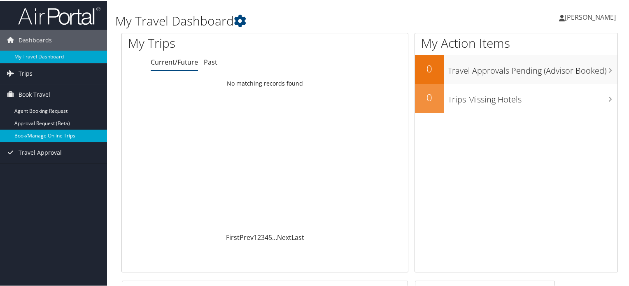 The image size is (629, 286). What do you see at coordinates (516, 42) in the screenshot?
I see `h1: My Action Items` at bounding box center [516, 42].